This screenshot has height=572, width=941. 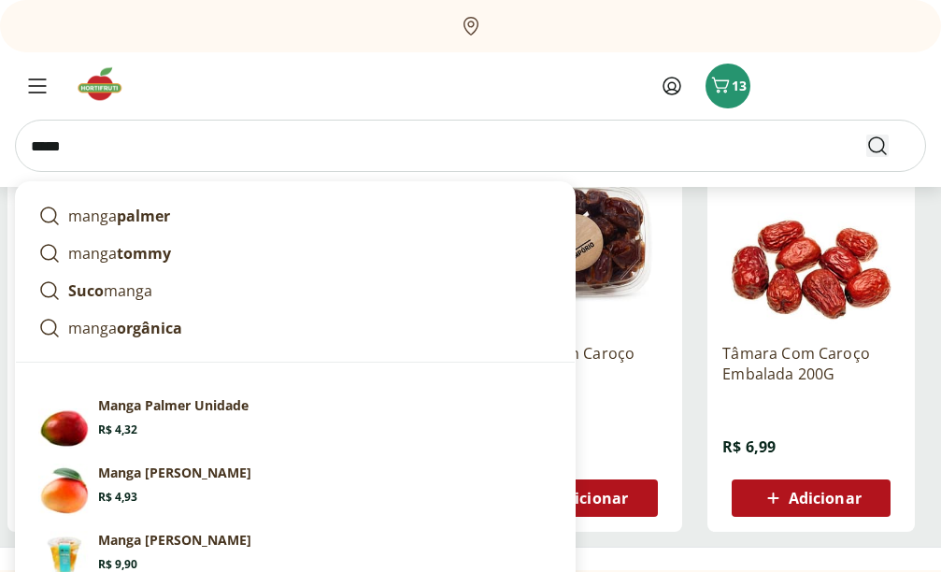 I want to click on button: Carrinho, so click(x=728, y=86).